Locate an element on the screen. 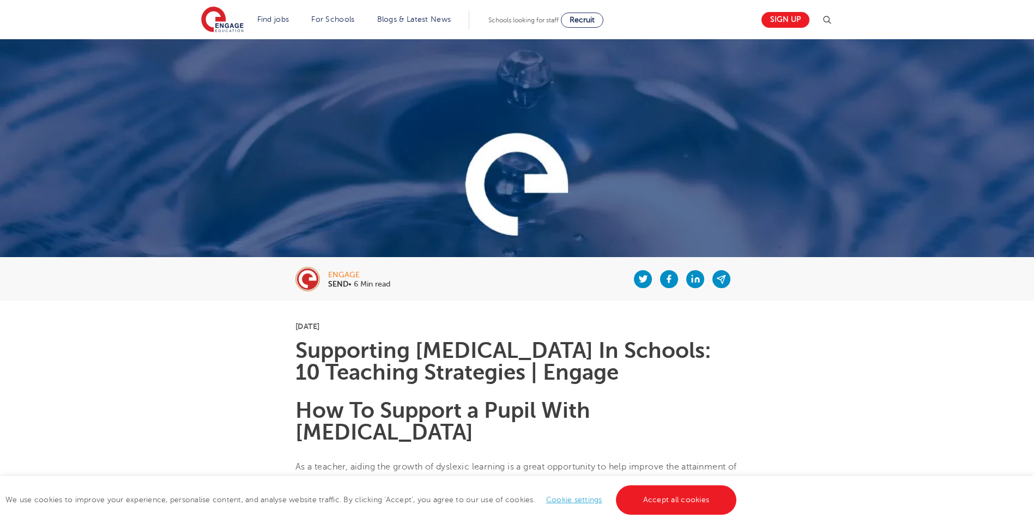 This screenshot has width=1034, height=524. a: Find jobs is located at coordinates (273, 19).